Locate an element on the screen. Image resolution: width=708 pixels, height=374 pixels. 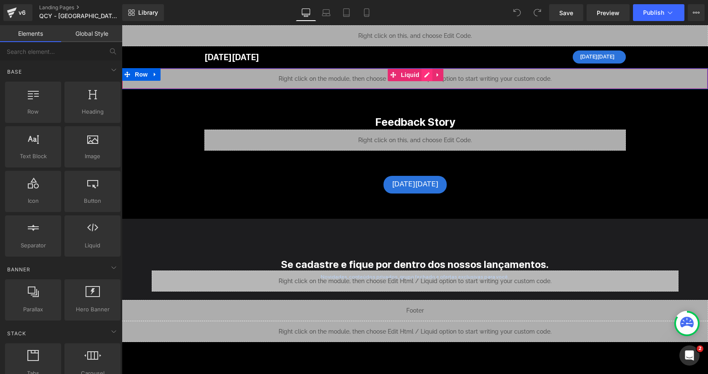
span: Text Block is located at coordinates (33, 156).